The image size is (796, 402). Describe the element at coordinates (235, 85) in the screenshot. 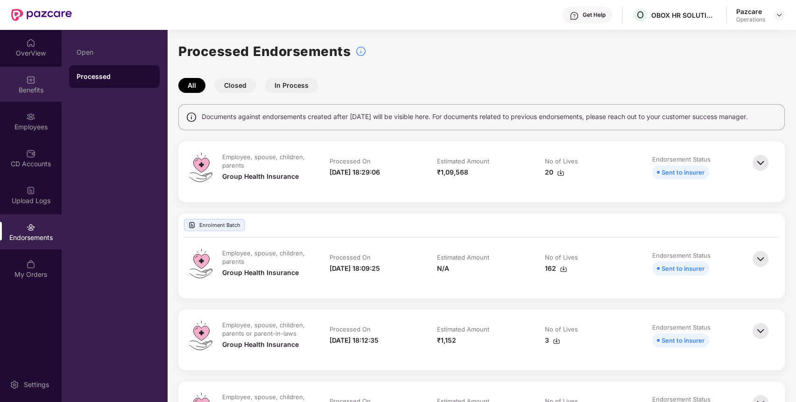

I see `button: Closed` at that location.